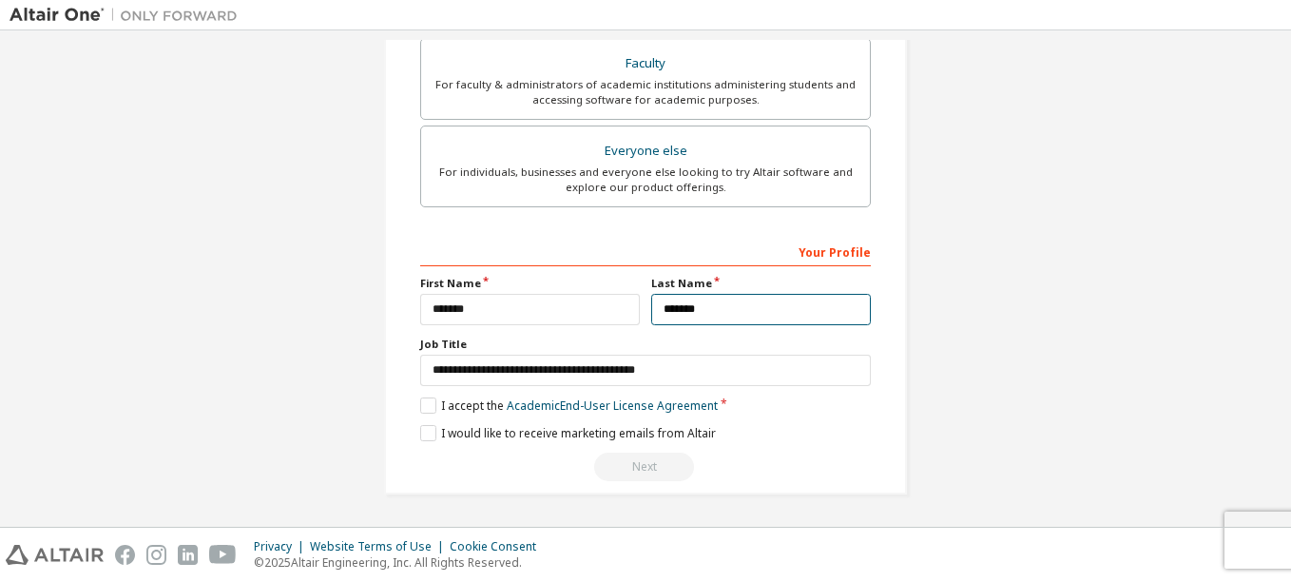 This screenshot has width=1291, height=582. Describe the element at coordinates (568, 405) in the screenshot. I see `label: I accept the` at that location.